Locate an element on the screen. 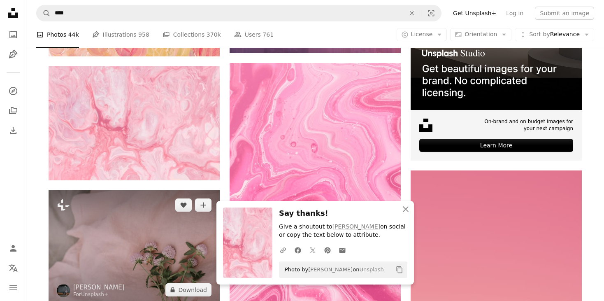 This screenshot has height=301, width=604. a: Share over email is located at coordinates (343, 250).